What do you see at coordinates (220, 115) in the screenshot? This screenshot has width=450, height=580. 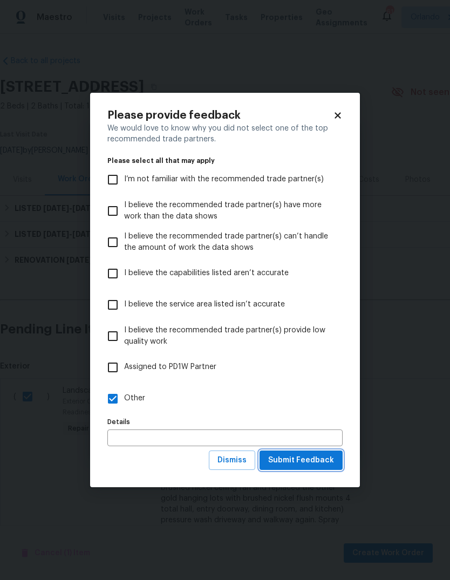 I see `h2: Please provide feedback` at bounding box center [220, 115].